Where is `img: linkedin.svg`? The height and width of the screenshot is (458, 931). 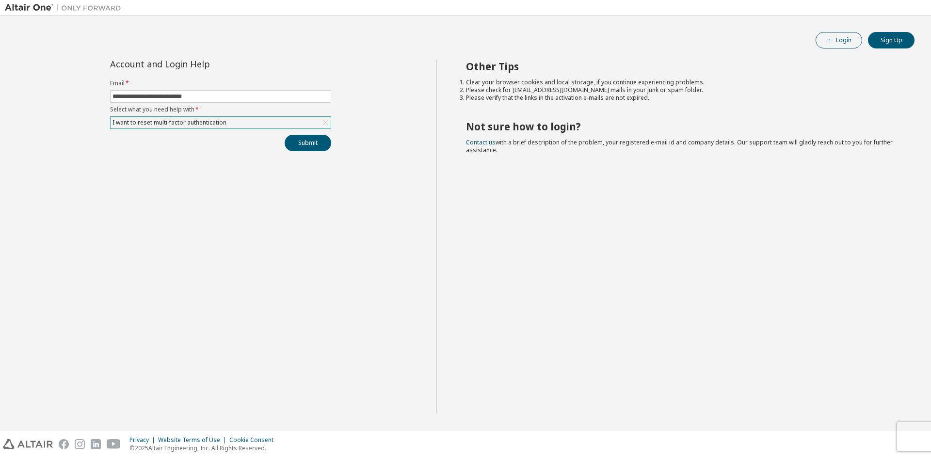
img: linkedin.svg is located at coordinates (96, 444).